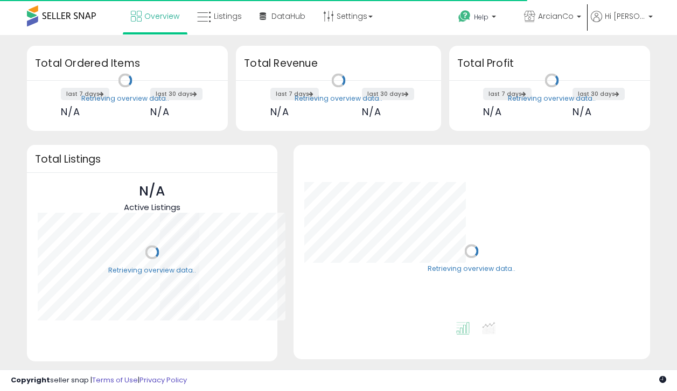 Image resolution: width=677 pixels, height=391 pixels. What do you see at coordinates (482, 18) in the screenshot?
I see `a: Help` at bounding box center [482, 18].